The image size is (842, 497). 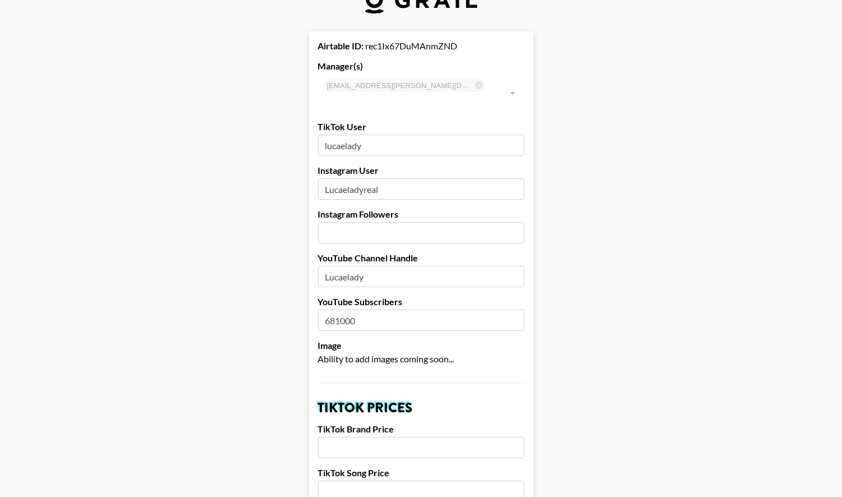 I want to click on span: Ability to add images coming soon..., so click(x=386, y=358).